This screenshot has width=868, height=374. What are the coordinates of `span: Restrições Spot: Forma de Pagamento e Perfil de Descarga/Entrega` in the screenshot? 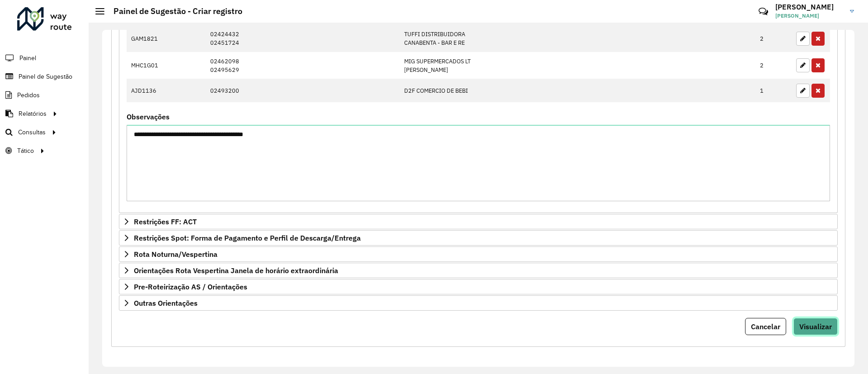 It's located at (247, 238).